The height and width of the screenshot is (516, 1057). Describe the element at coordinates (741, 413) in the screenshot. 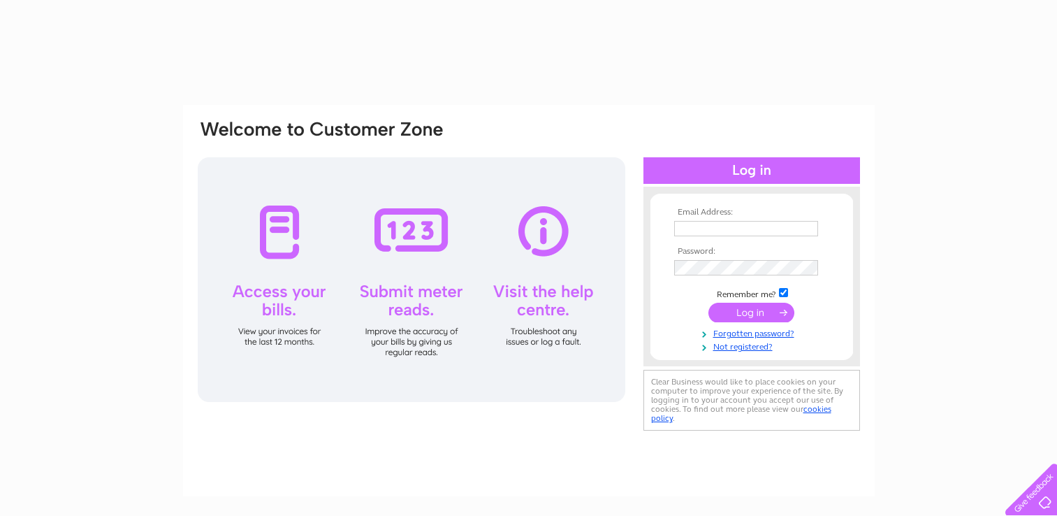

I see `a: cookies policy` at that location.